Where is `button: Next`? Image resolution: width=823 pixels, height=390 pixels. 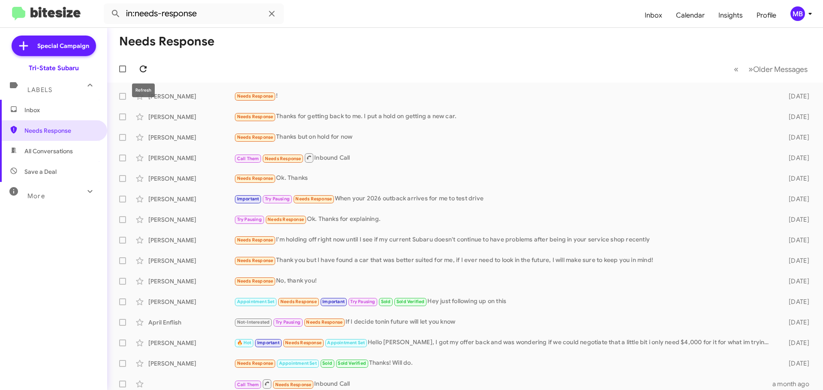 button: Next is located at coordinates (778, 69).